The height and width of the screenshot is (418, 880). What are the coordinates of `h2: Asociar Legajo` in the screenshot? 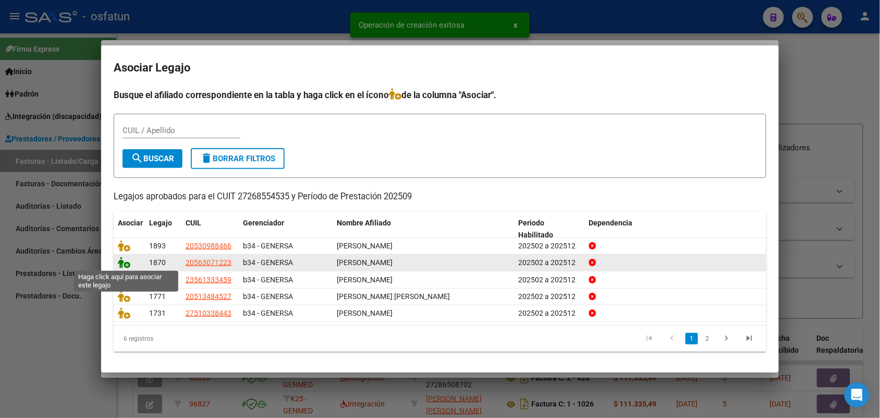 It's located at (440, 68).